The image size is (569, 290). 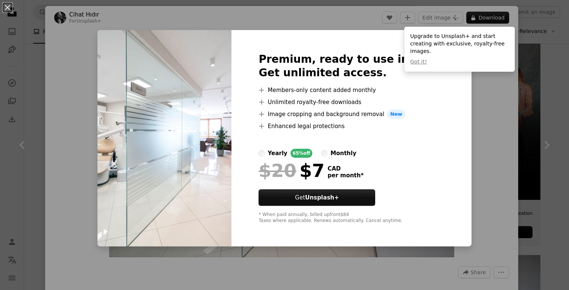 What do you see at coordinates (261, 153) in the screenshot?
I see `input: yearly65%off` at bounding box center [261, 153].